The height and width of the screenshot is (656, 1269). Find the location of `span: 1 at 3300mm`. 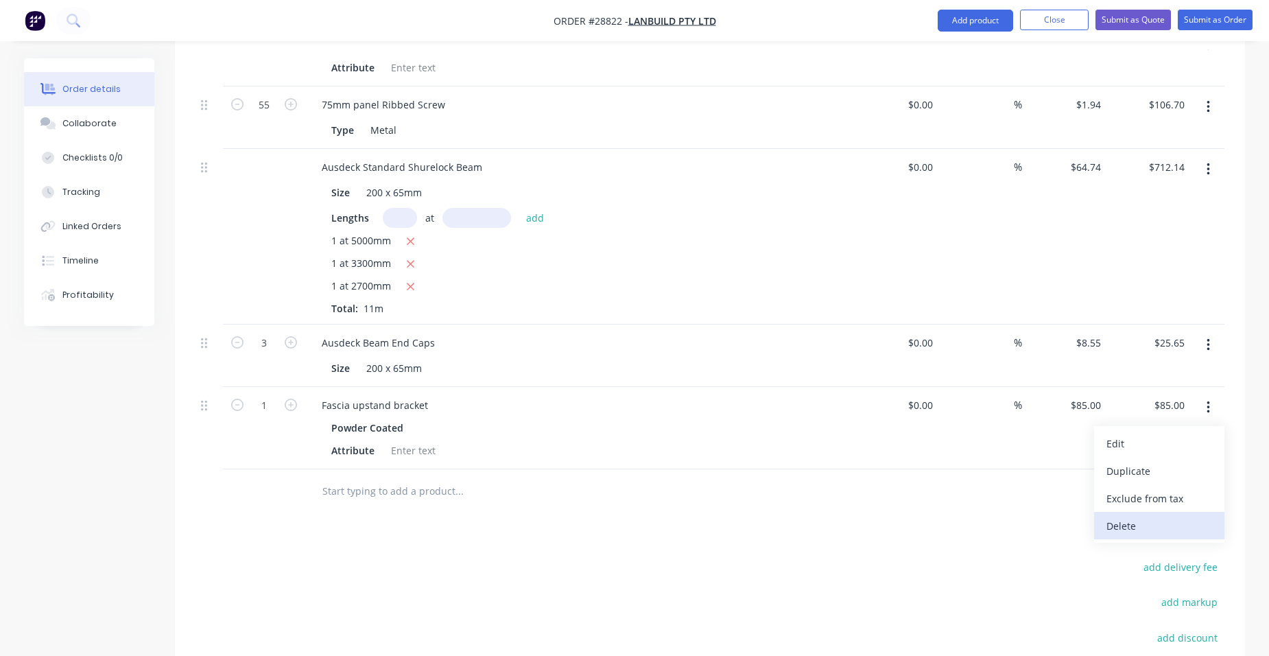

span: 1 at 3300mm is located at coordinates (361, 264).